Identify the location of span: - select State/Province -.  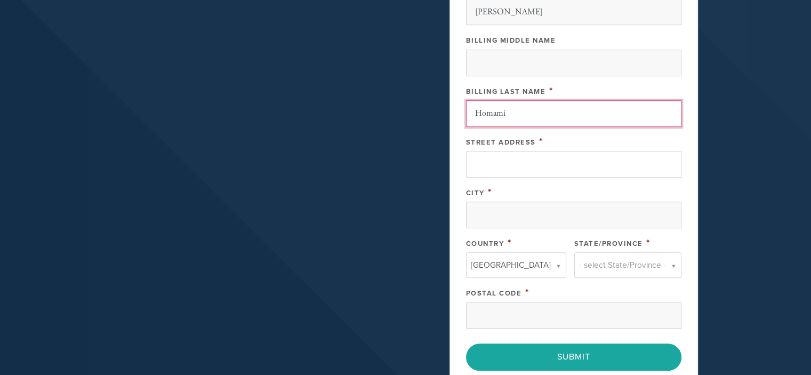
(622, 265).